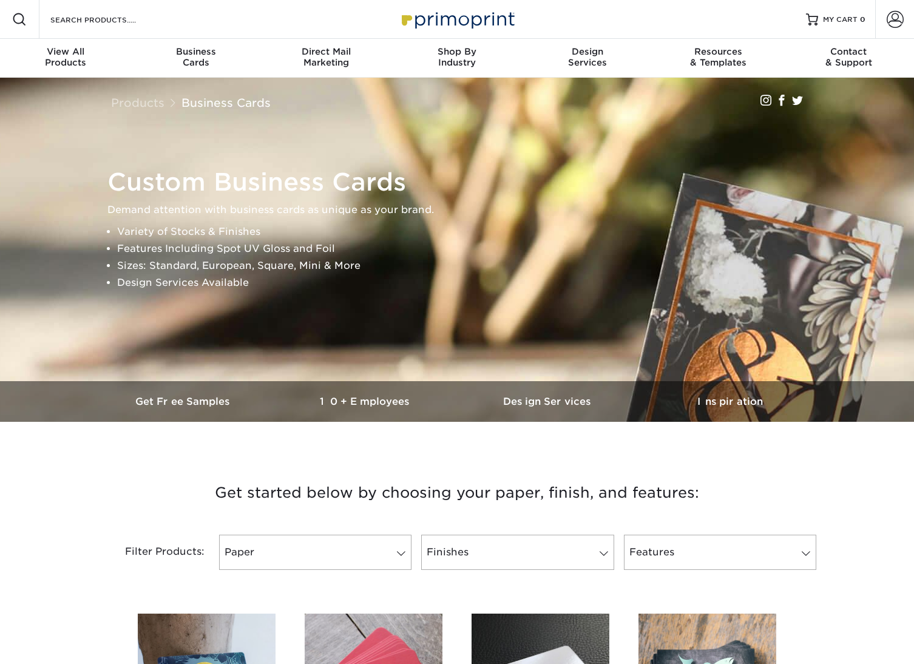 The width and height of the screenshot is (914, 664). I want to click on input: SEARCH PRODUCTS....., so click(108, 19).